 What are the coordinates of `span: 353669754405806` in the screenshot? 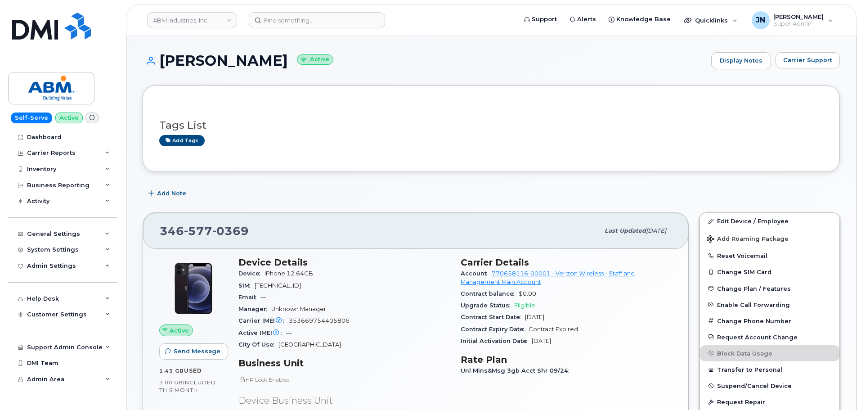 It's located at (319, 320).